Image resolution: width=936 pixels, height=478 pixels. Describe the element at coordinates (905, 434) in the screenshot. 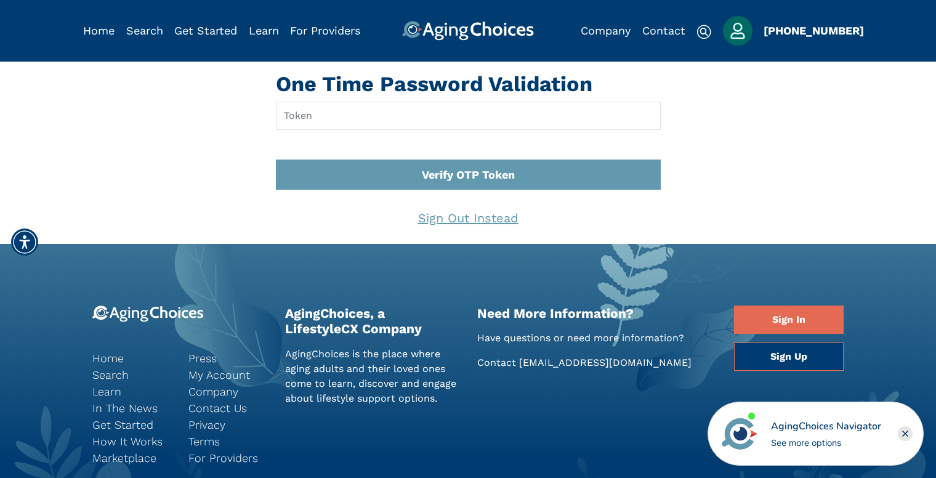

I see `div: Close` at that location.